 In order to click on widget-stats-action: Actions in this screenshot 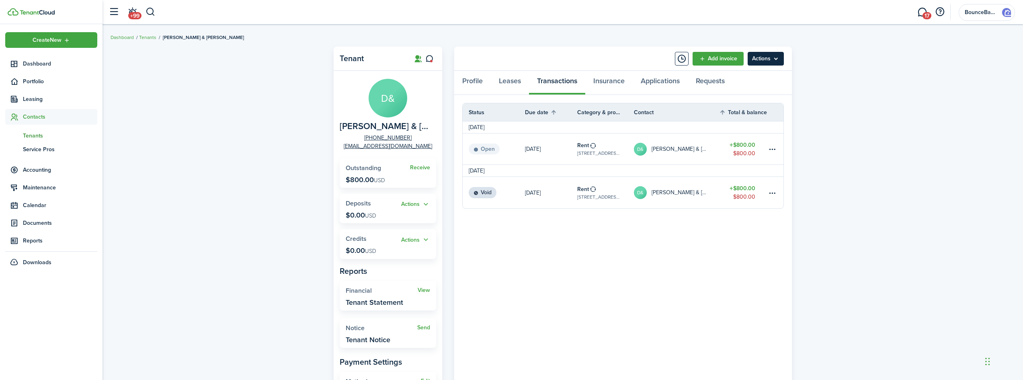, I will do `click(416, 204)`.